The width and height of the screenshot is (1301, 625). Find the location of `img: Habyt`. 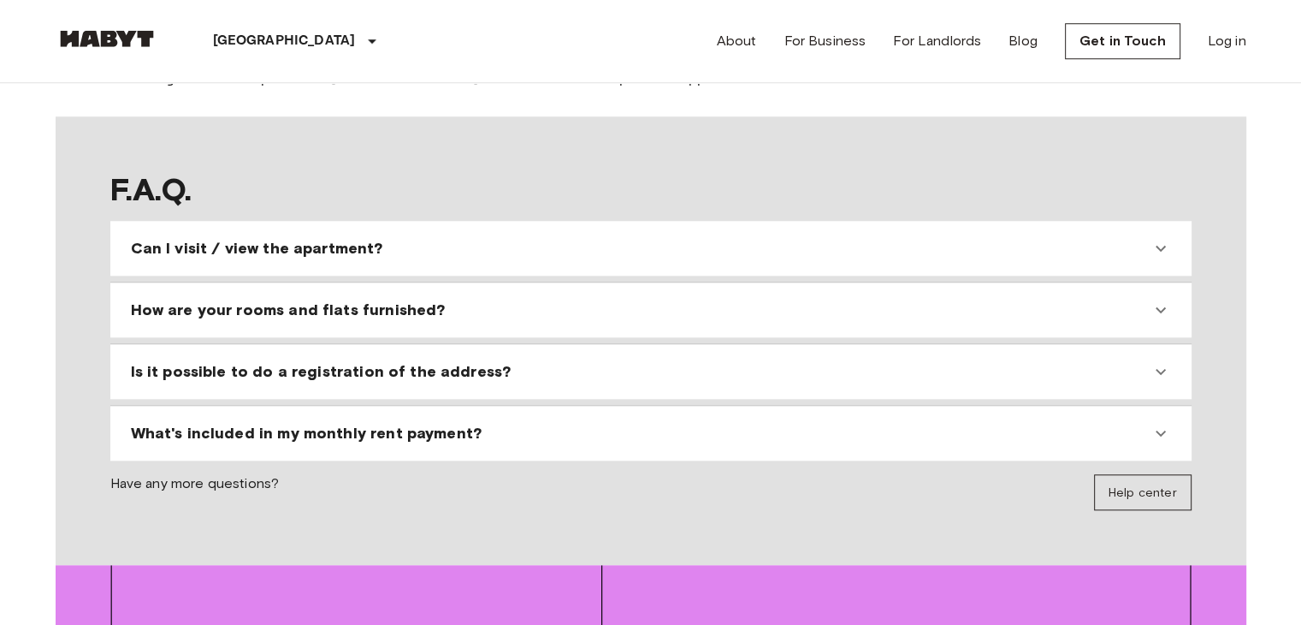

img: Habyt is located at coordinates (107, 39).